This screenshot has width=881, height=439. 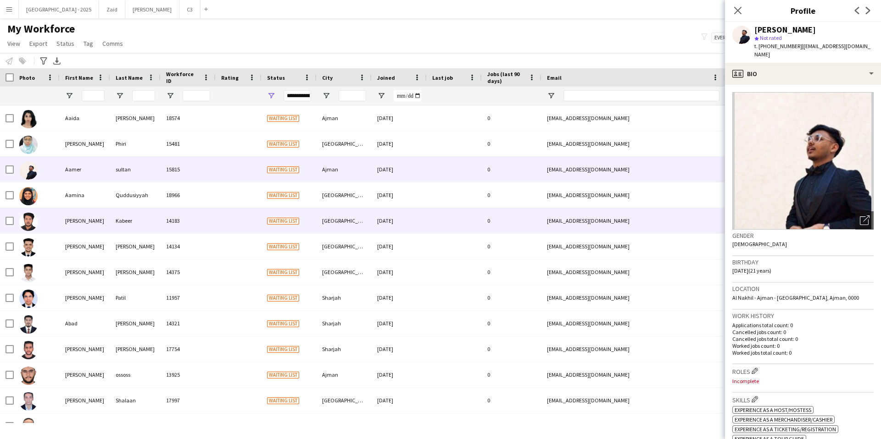 What do you see at coordinates (803, 161) in the screenshot?
I see `img: Crew avatar or photo` at bounding box center [803, 161].